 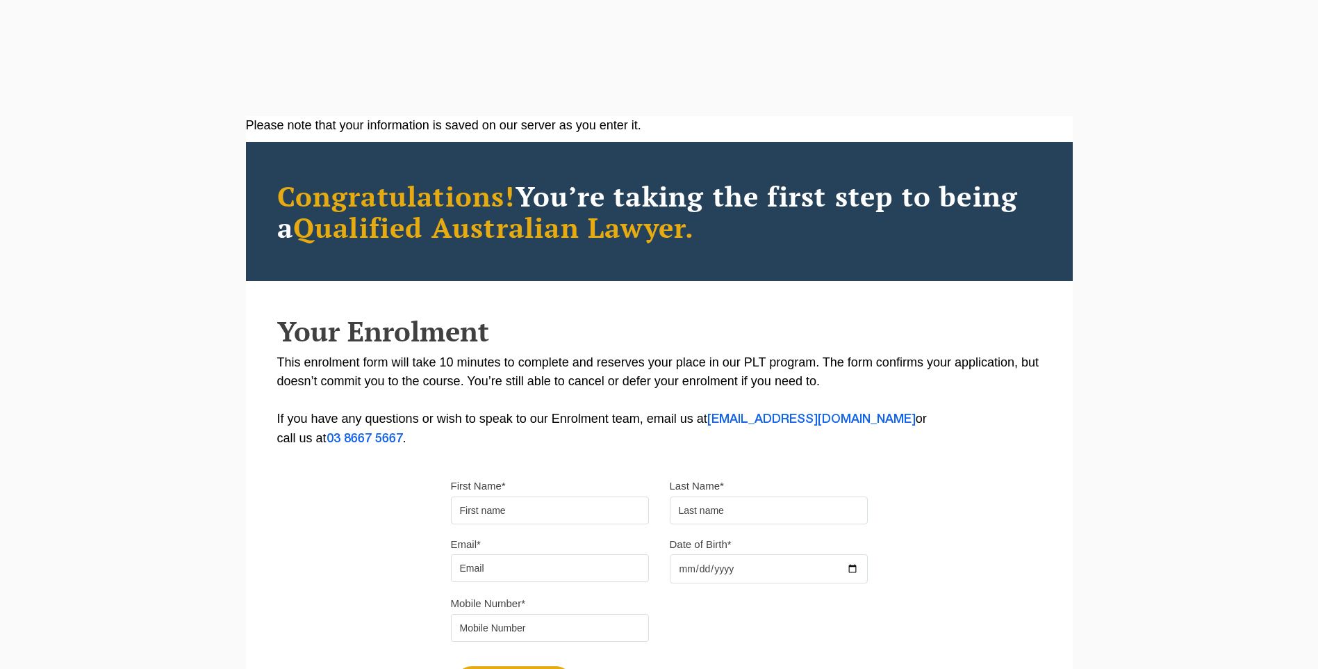 What do you see at coordinates (550, 510) in the screenshot?
I see `input: First name` at bounding box center [550, 510].